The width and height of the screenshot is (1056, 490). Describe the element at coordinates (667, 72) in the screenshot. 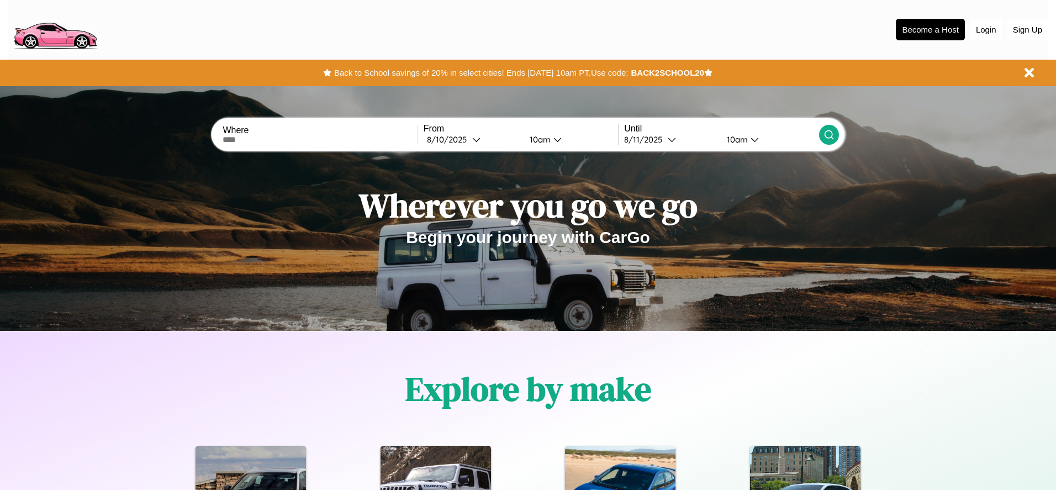

I see `b: BACK2SCHOOL20` at that location.